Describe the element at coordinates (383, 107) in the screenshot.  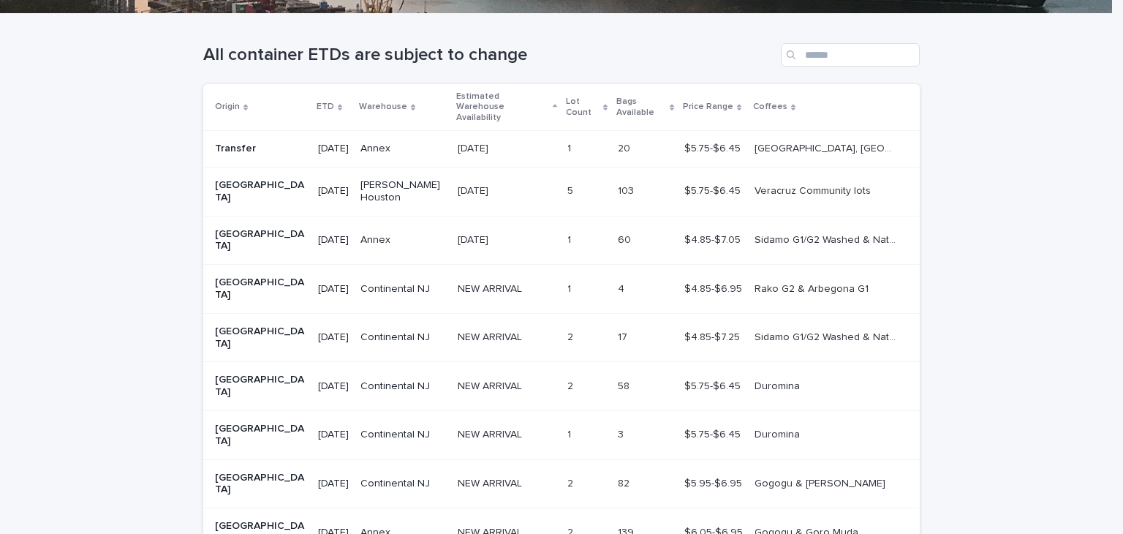
I see `p: Warehouse` at that location.